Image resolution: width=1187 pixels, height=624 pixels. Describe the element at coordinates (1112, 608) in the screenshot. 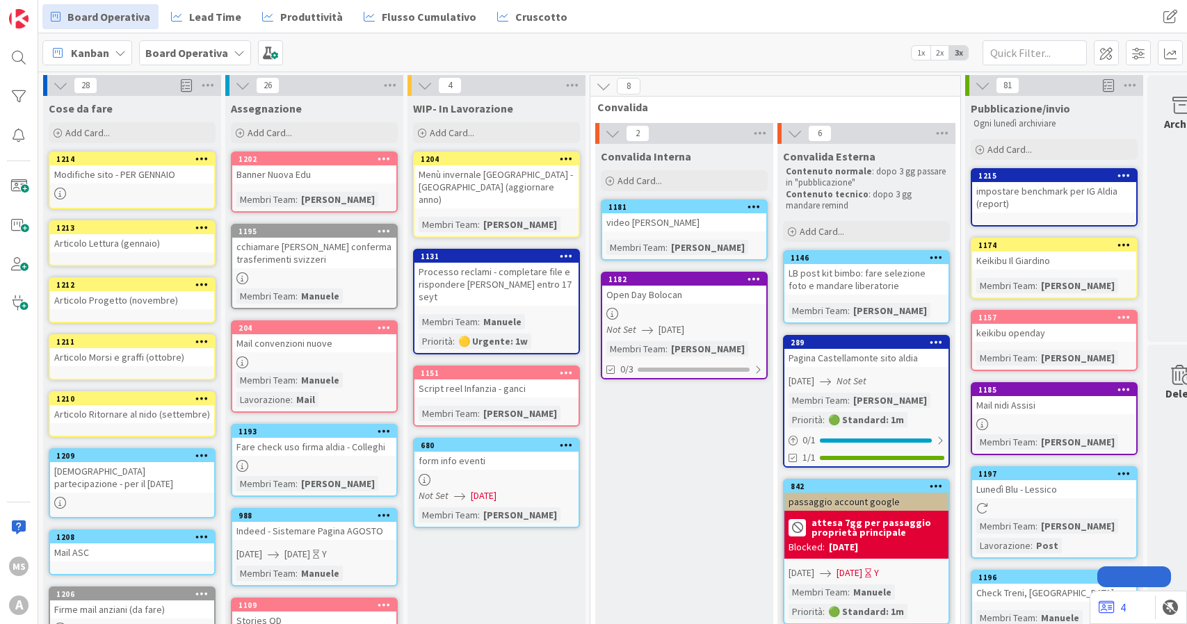

I see `a: 4` at that location.